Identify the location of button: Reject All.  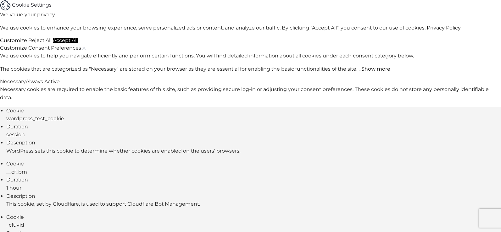
(40, 41).